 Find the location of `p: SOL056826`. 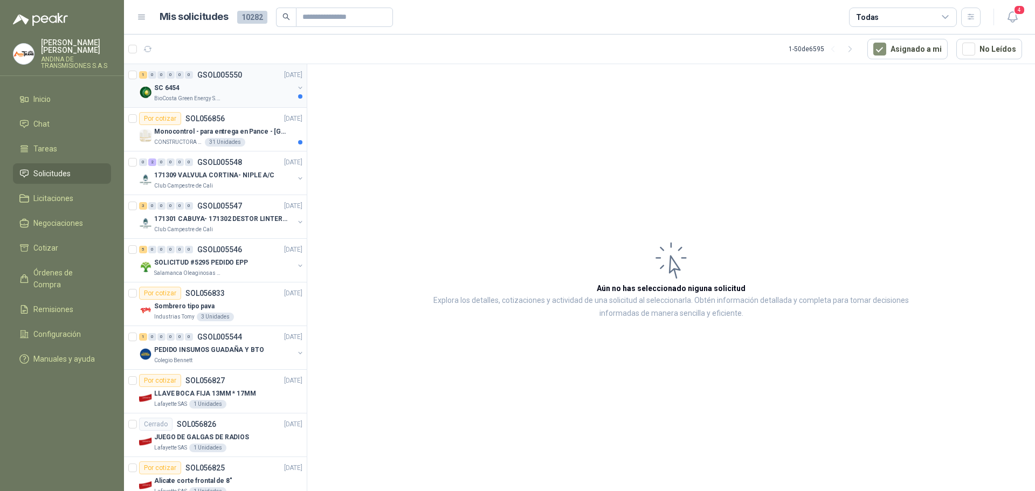

p: SOL056826 is located at coordinates (196, 424).